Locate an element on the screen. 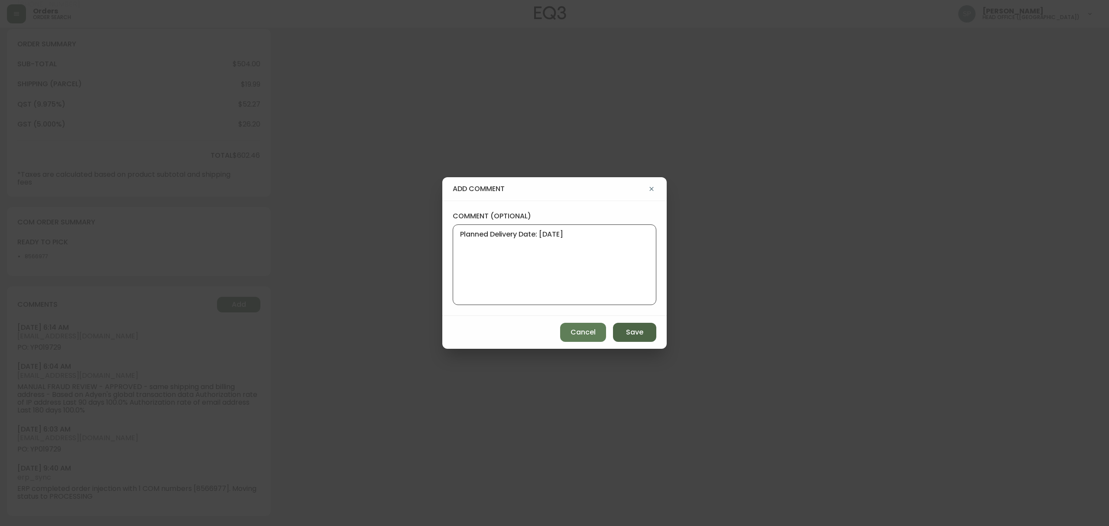 The height and width of the screenshot is (526, 1109). span: Cancel is located at coordinates (583, 332).